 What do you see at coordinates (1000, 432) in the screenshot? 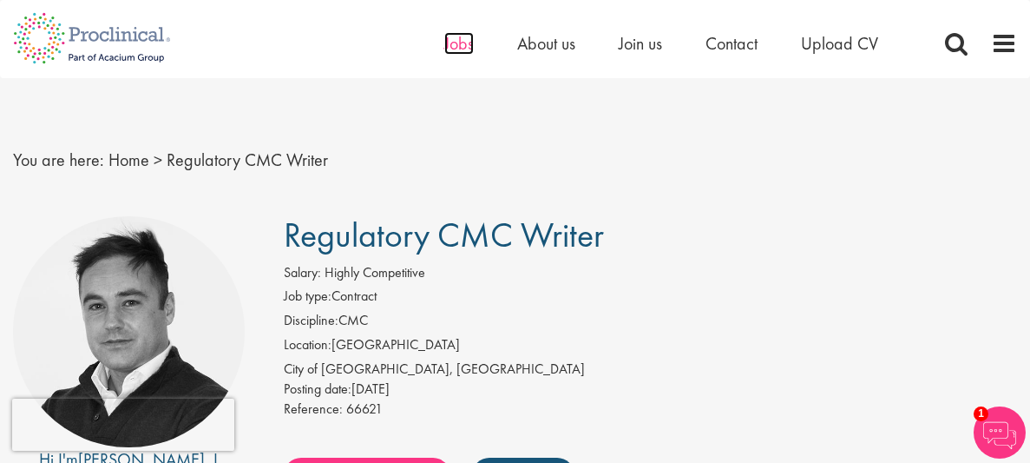
I see `img: Chatbot` at bounding box center [1000, 432].